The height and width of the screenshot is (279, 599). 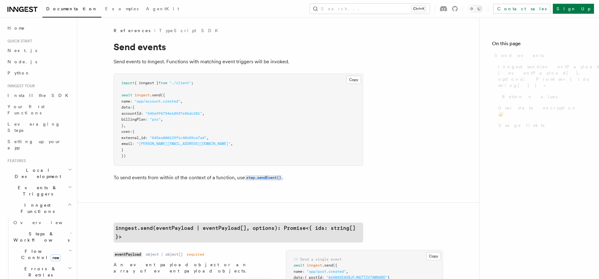 What do you see at coordinates (519, 56) in the screenshot?
I see `span: Send events` at bounding box center [519, 56].